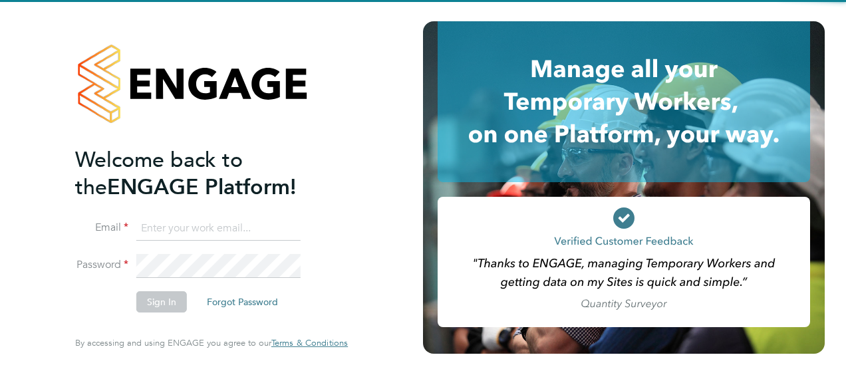 The height and width of the screenshot is (375, 846). Describe the element at coordinates (102, 227) in the screenshot. I see `label: Email` at that location.